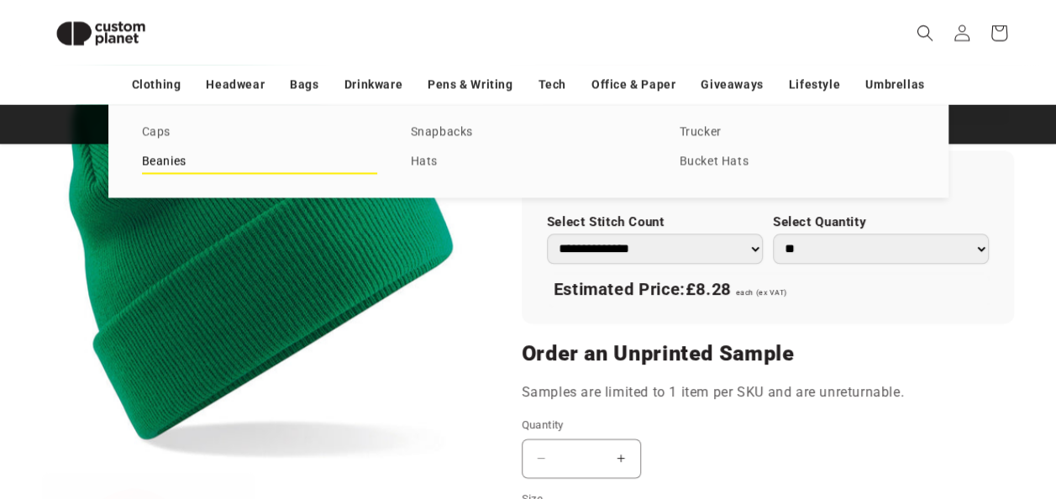 This screenshot has width=1056, height=499. I want to click on img: Custom Planet, so click(101, 33).